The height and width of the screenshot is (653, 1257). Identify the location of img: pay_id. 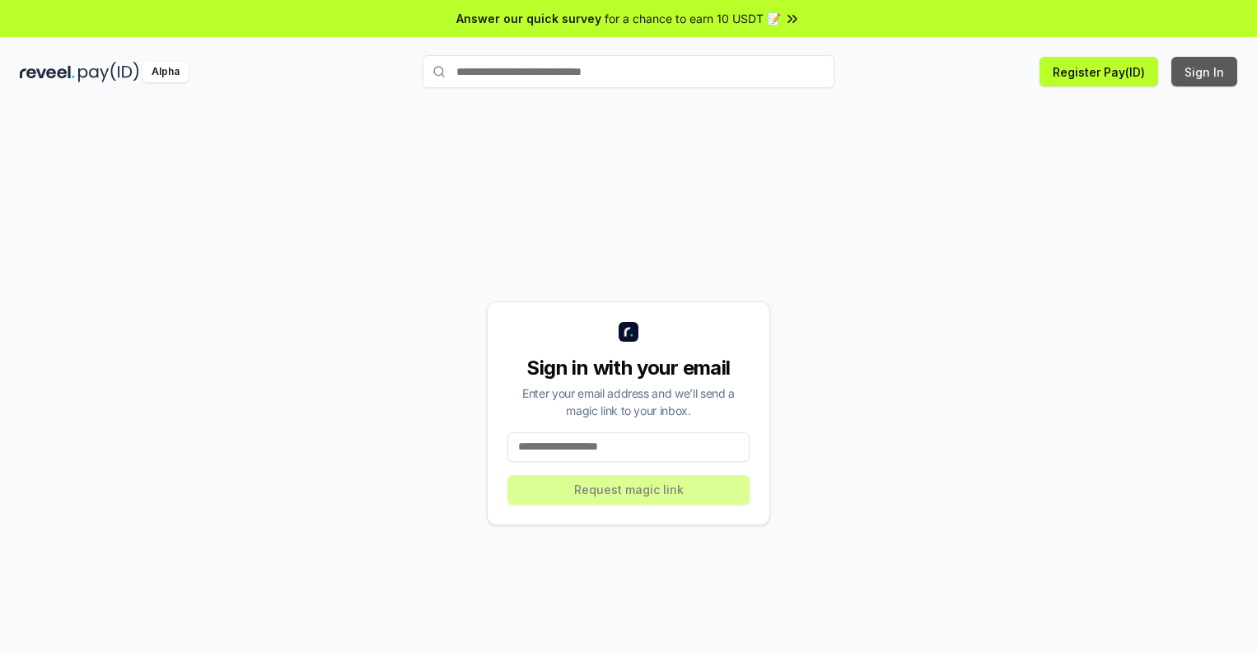
(109, 72).